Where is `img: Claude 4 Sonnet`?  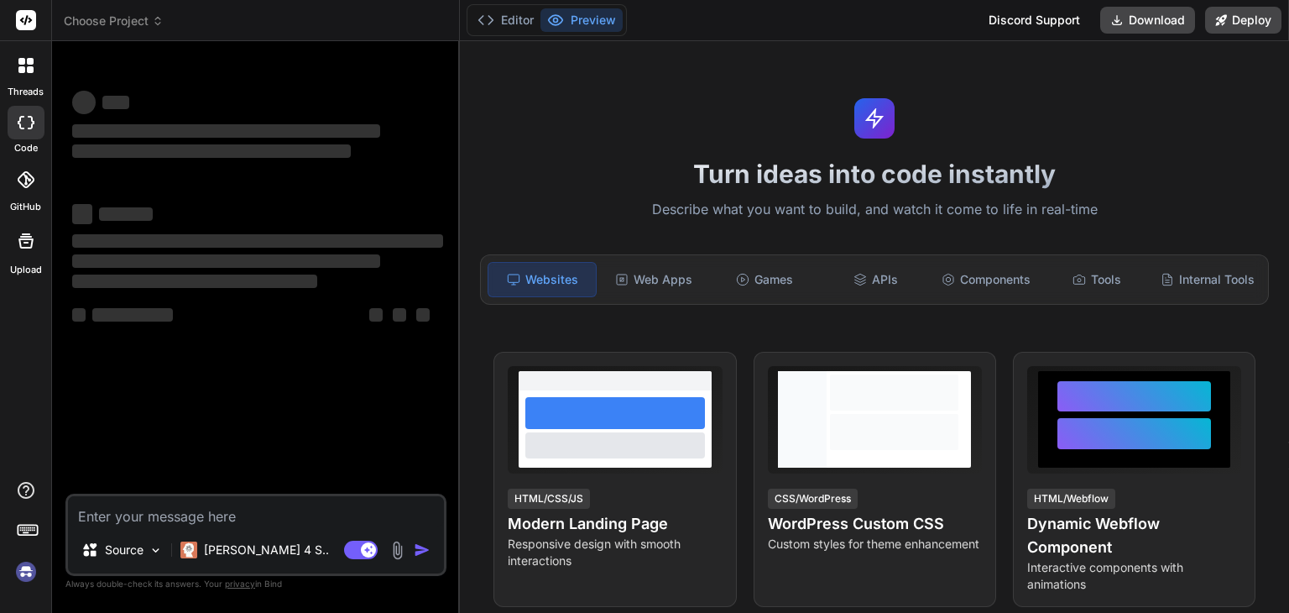
img: Claude 4 Sonnet is located at coordinates (189, 550).